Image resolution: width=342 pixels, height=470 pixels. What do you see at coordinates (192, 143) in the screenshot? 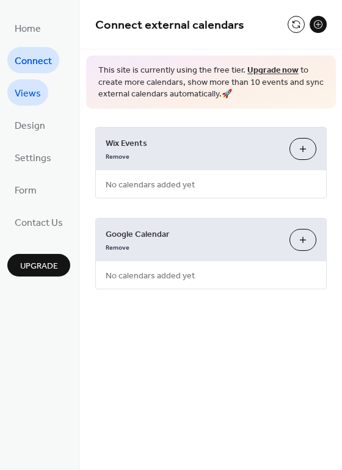
I see `span: Wix Events` at bounding box center [192, 143].